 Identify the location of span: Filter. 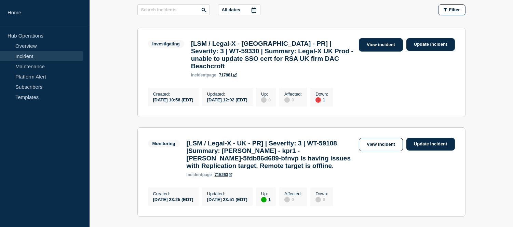
(454, 10).